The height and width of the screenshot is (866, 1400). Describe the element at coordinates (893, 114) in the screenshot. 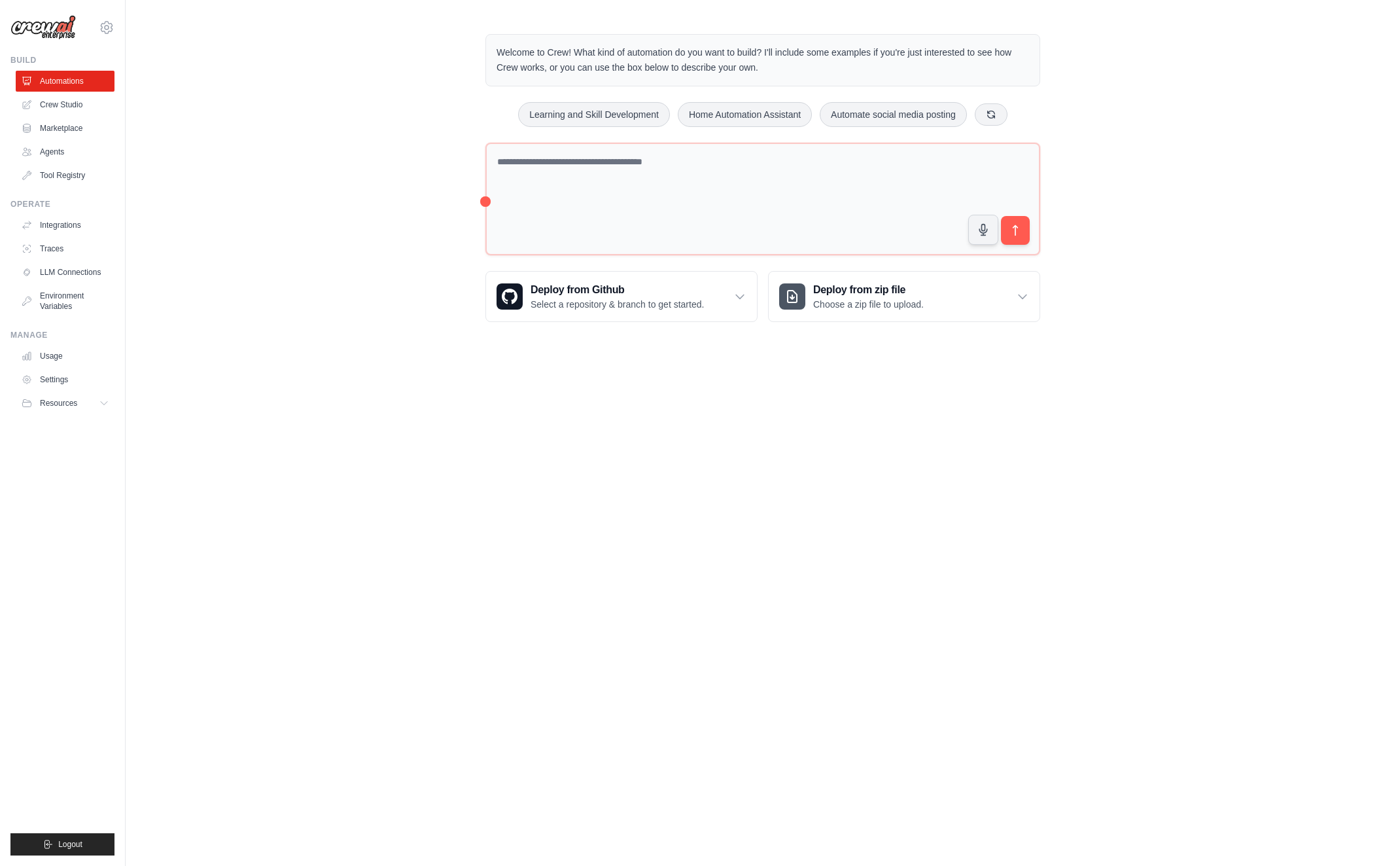

I see `button: Automate social media posting` at that location.